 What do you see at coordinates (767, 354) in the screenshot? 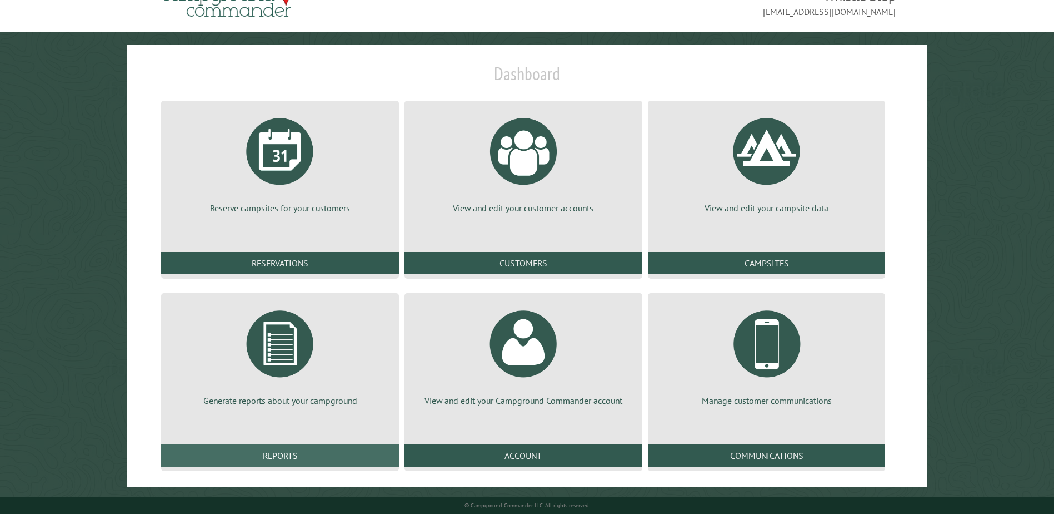
I see `a: Manage customer communications` at bounding box center [767, 354].